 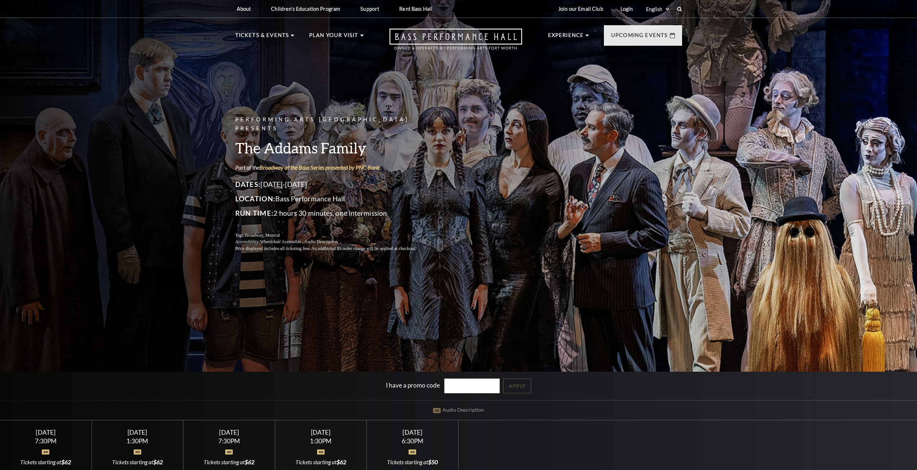 I want to click on span: Dates:, so click(x=248, y=184).